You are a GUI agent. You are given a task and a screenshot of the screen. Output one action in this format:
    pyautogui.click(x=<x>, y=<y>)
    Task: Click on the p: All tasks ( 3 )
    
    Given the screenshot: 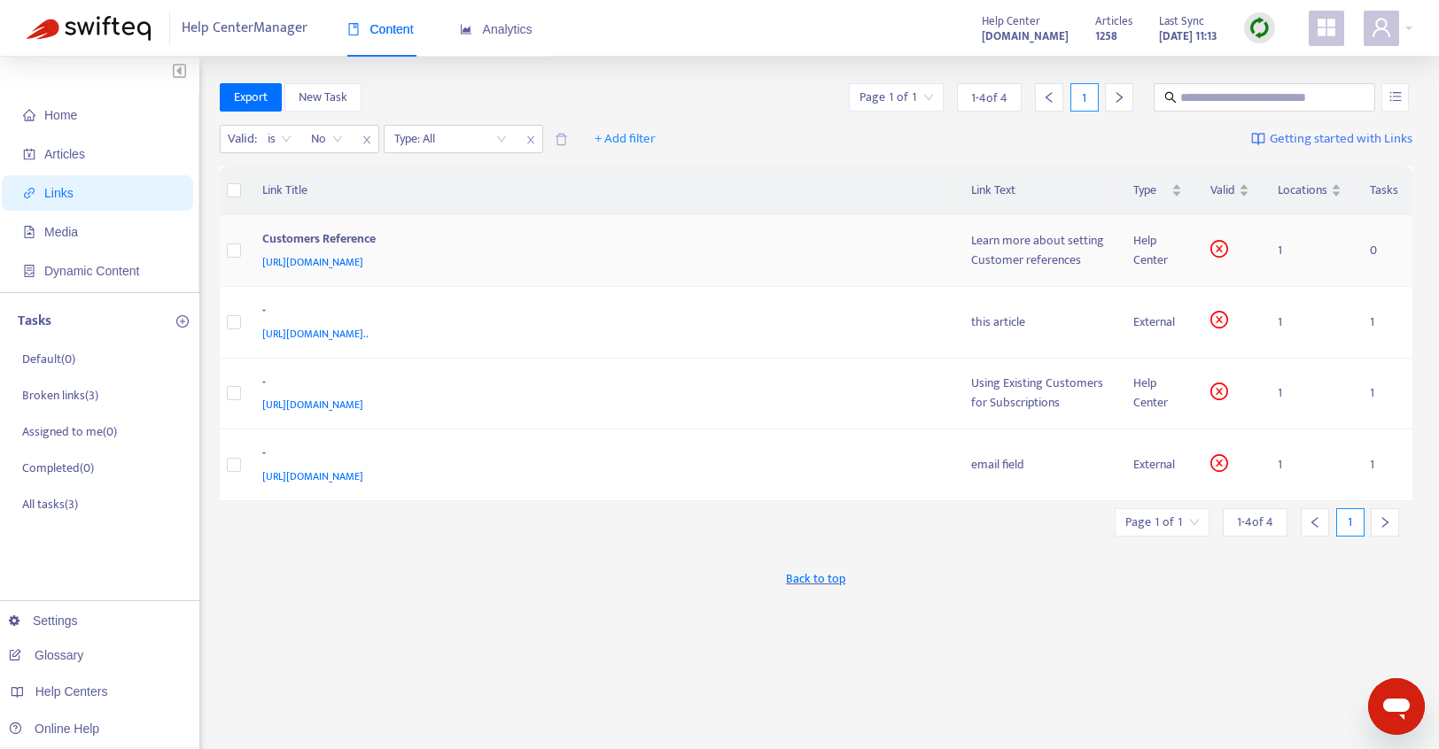 What is the action you would take?
    pyautogui.click(x=50, y=504)
    